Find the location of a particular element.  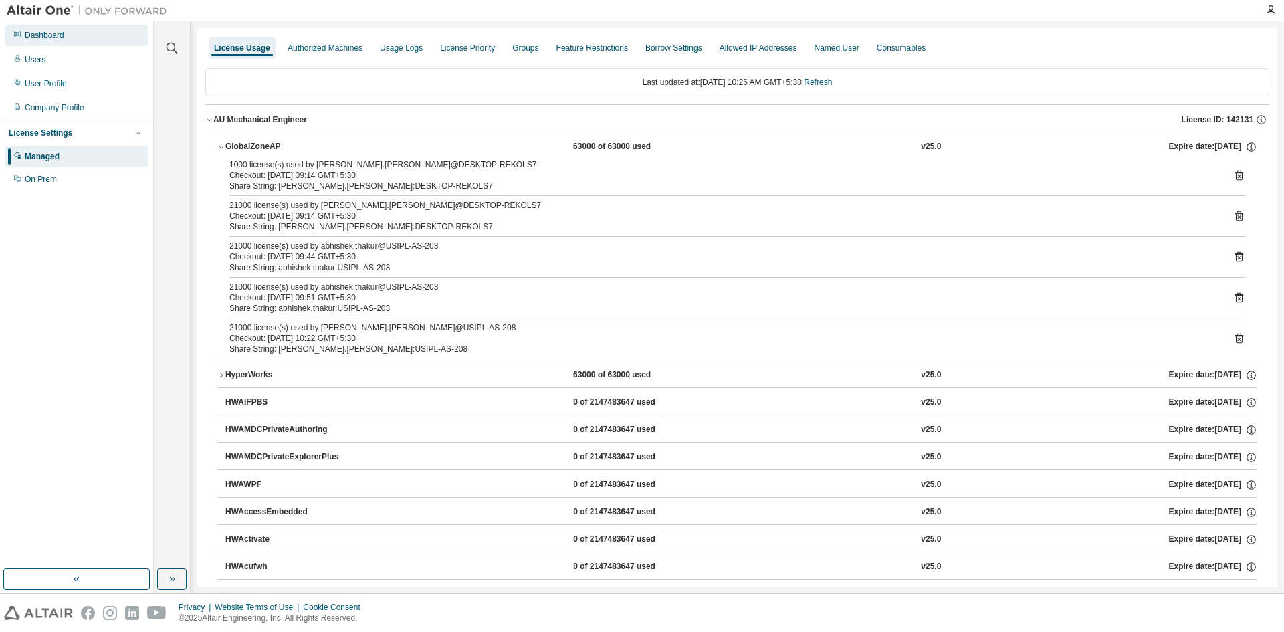

div: GlobalZoneAP is located at coordinates (286, 147).